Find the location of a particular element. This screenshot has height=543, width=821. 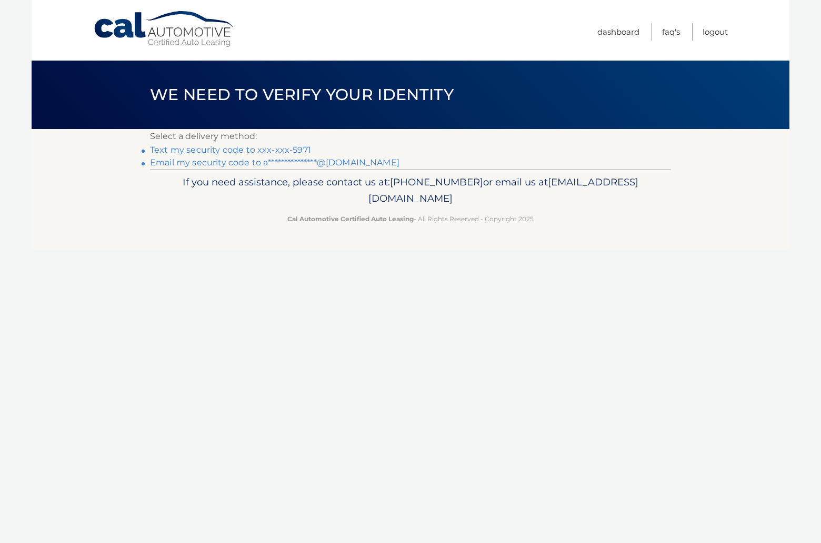

p: If you need assistance, please contact us at: or email us at is located at coordinates (411, 191).